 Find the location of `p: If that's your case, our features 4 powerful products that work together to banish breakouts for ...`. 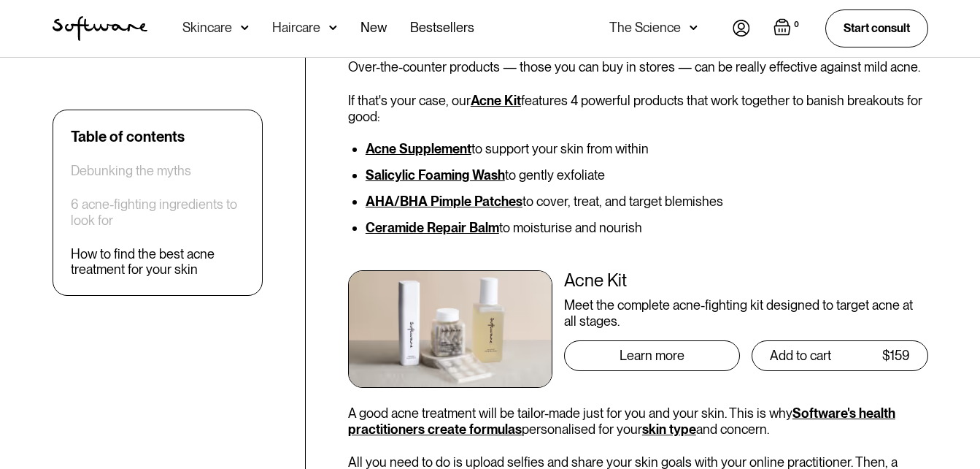

p: If that's your case, our features 4 powerful products that work together to banish breakouts for ... is located at coordinates (638, 108).